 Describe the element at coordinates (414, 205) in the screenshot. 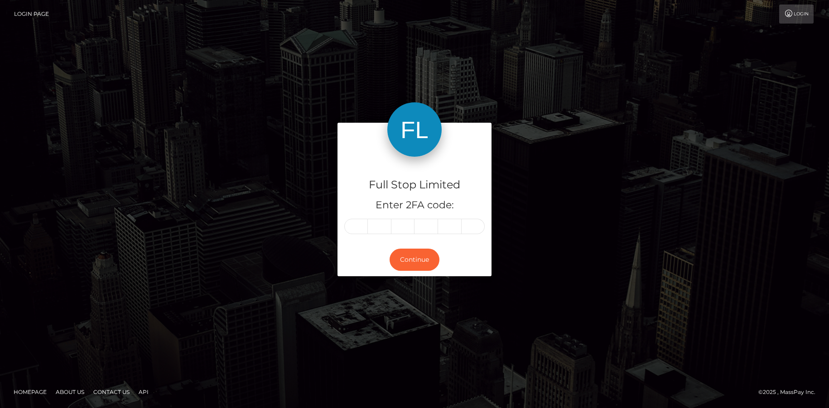

I see `h5: Enter 2FA code:` at that location.